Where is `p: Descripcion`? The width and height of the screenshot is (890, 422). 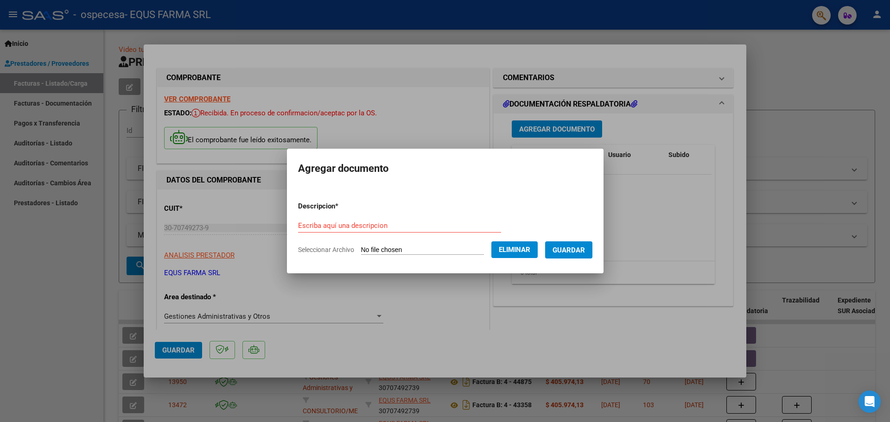
p: Descripcion is located at coordinates (342, 206).